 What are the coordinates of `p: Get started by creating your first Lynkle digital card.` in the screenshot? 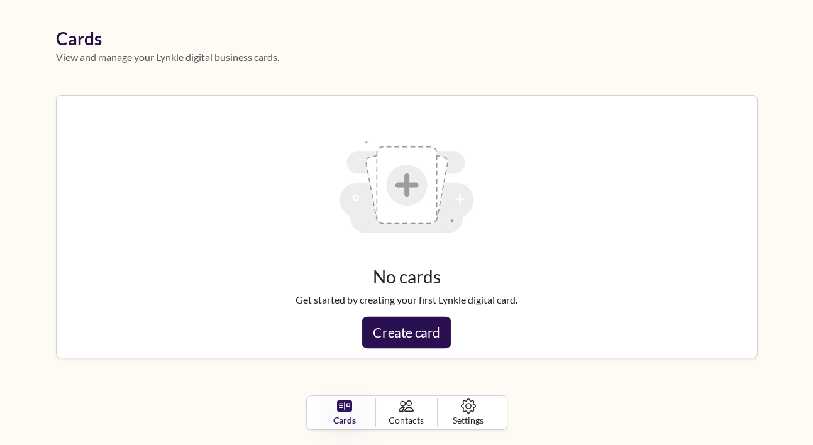 It's located at (407, 300).